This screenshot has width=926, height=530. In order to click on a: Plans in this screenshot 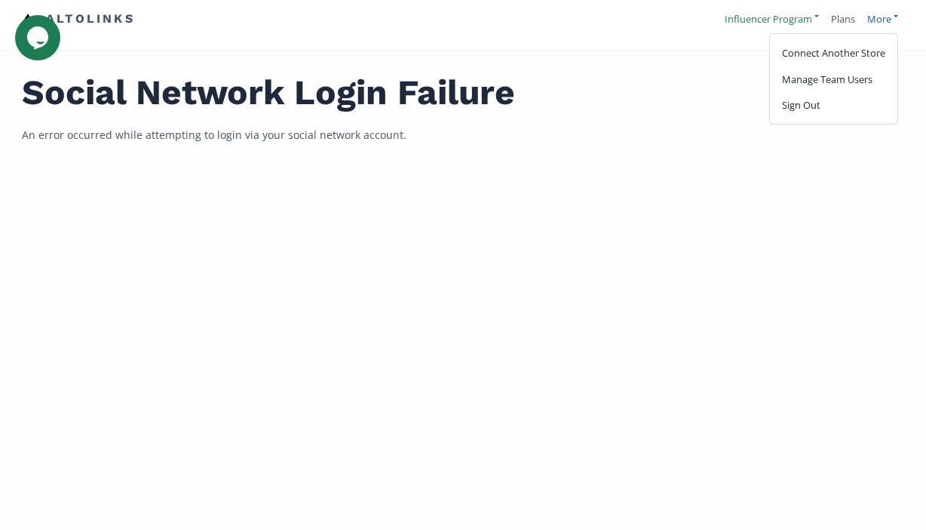, I will do `click(843, 19)`.